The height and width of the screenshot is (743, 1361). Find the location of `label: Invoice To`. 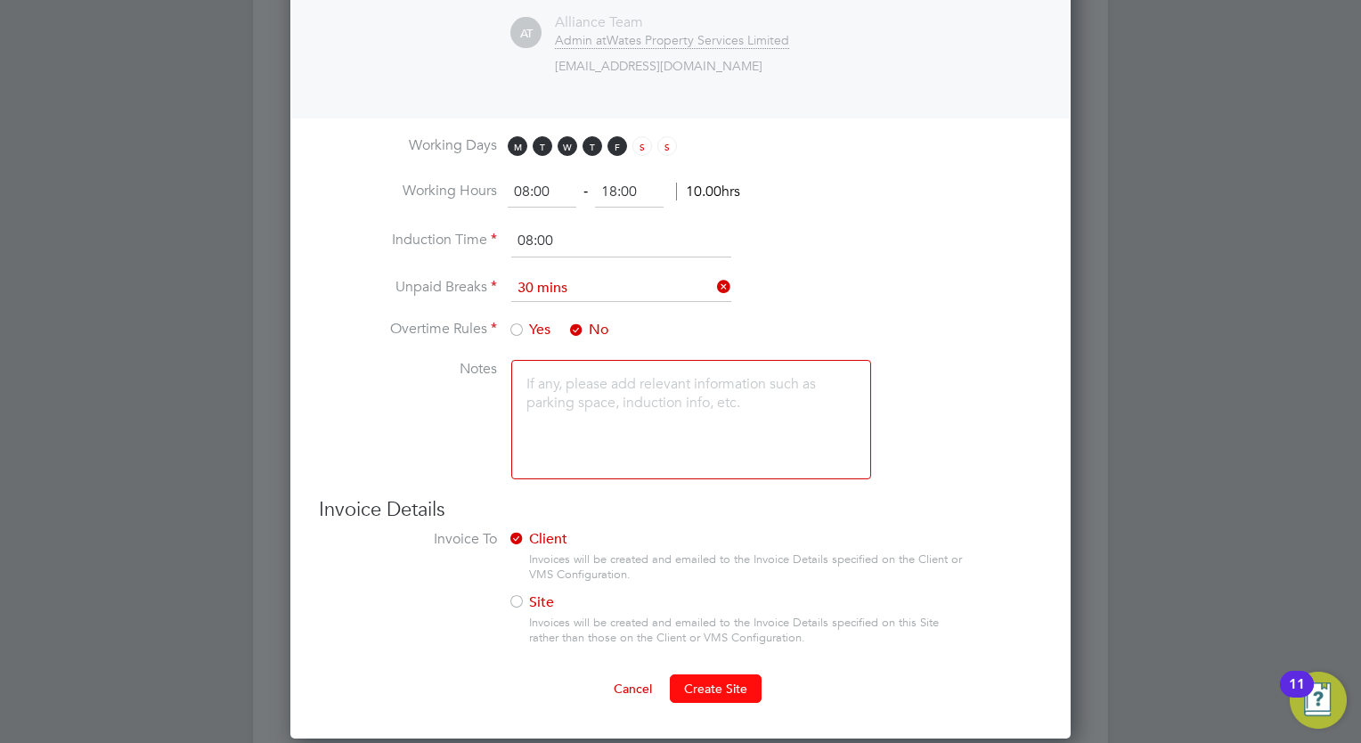

label: Invoice To is located at coordinates (408, 539).